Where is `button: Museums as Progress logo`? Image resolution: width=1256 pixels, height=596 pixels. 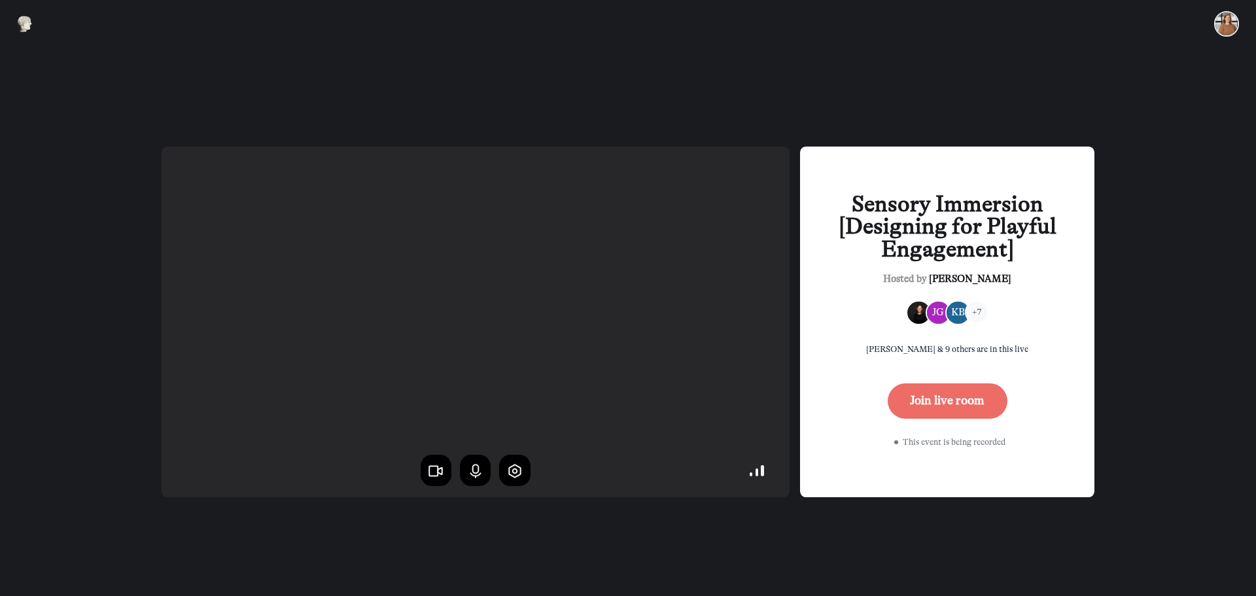 button: Museums as Progress logo is located at coordinates (25, 24).